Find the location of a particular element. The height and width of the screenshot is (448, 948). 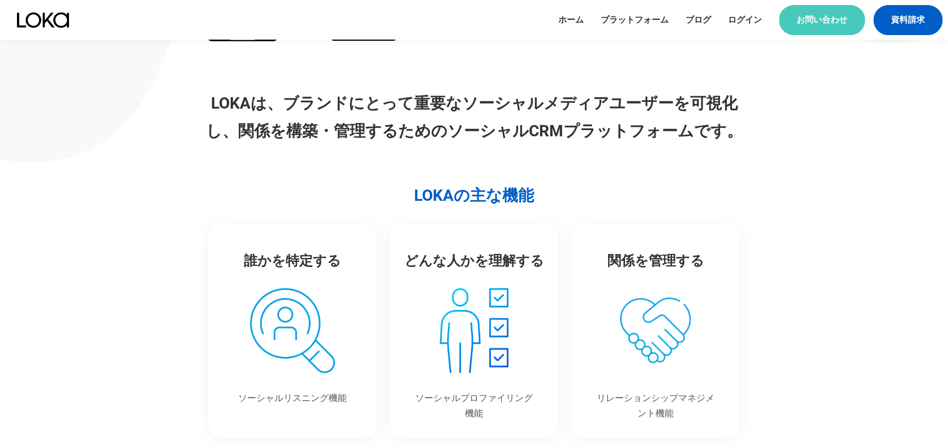

h3: どんな人かを理解する is located at coordinates (474, 261).